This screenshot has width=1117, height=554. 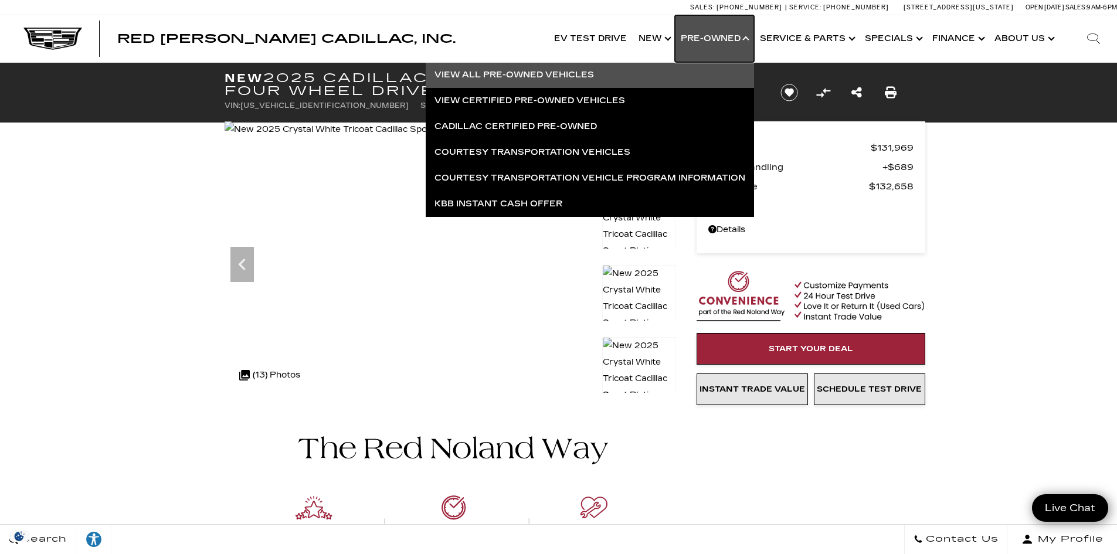 I want to click on a: MSRP $131,969, so click(x=811, y=148).